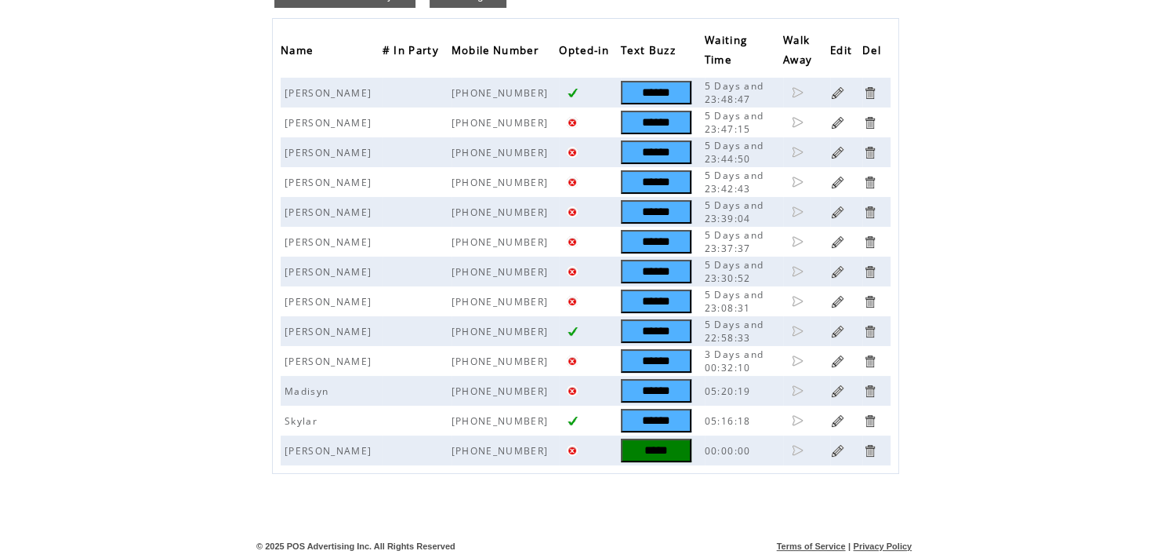 The height and width of the screenshot is (558, 1168). What do you see at coordinates (730, 420) in the screenshot?
I see `span: 05:16:18` at bounding box center [730, 420].